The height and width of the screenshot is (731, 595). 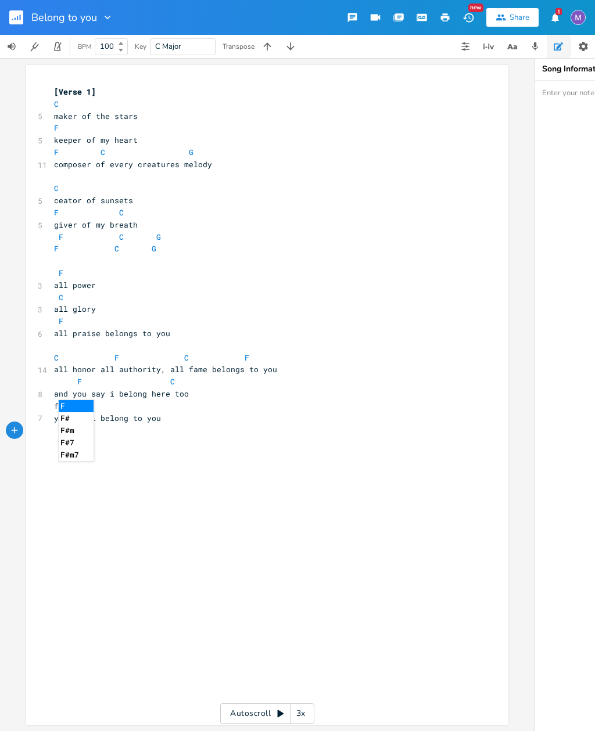 I want to click on span: all honor all authority, all fame belongs to you, so click(x=166, y=369).